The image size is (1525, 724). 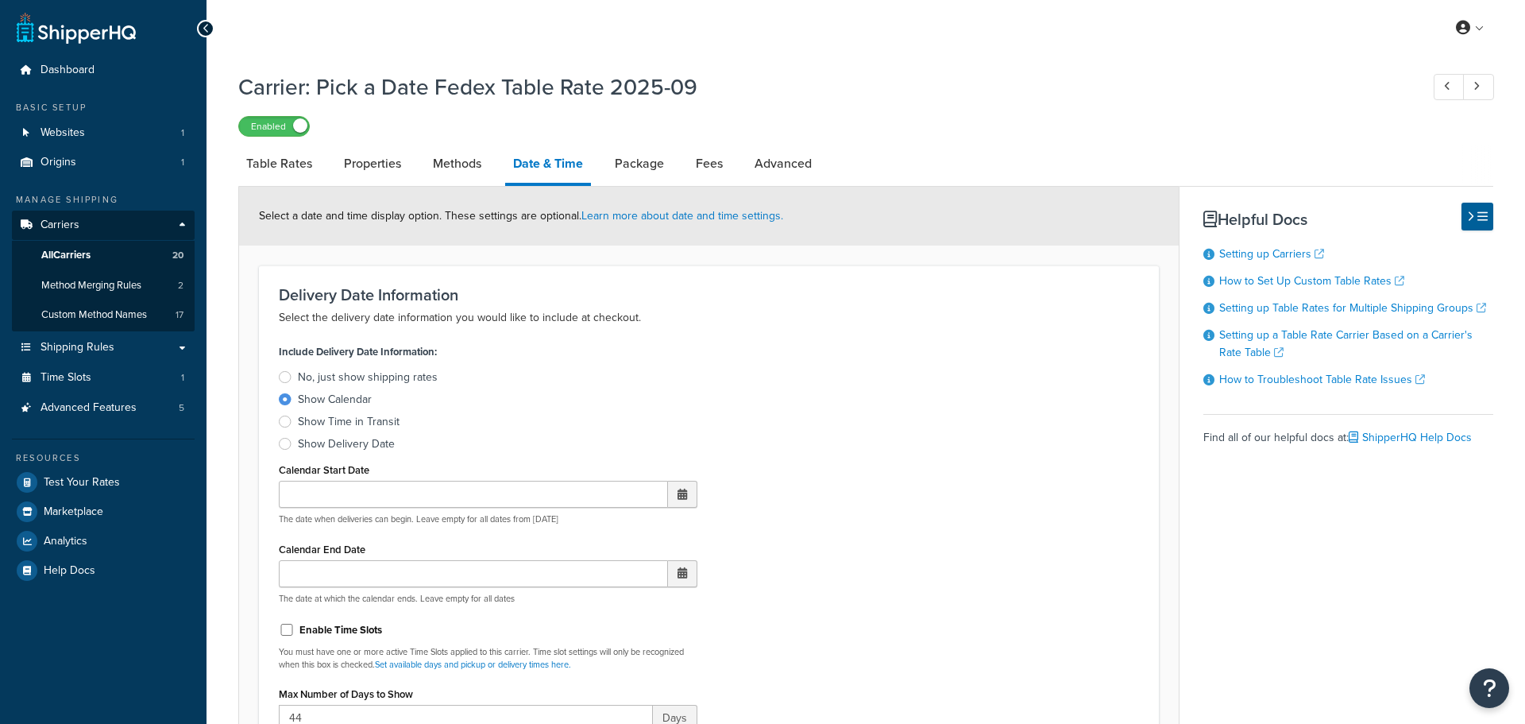 I want to click on li: Origins, so click(x=103, y=162).